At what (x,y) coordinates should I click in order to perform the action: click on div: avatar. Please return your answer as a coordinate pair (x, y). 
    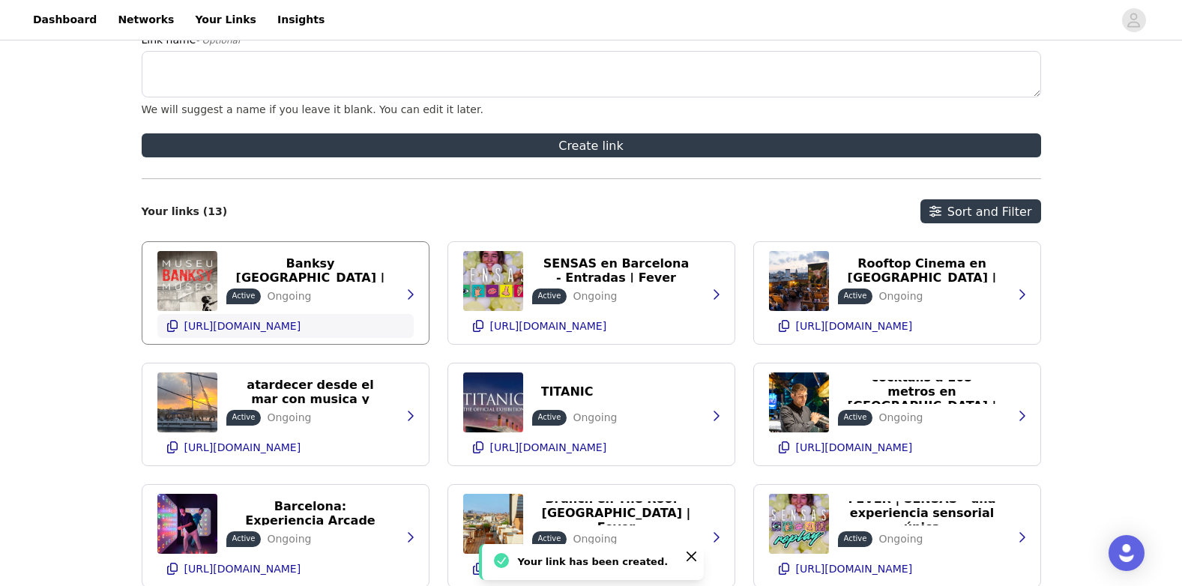
    Looking at the image, I should click on (1133, 20).